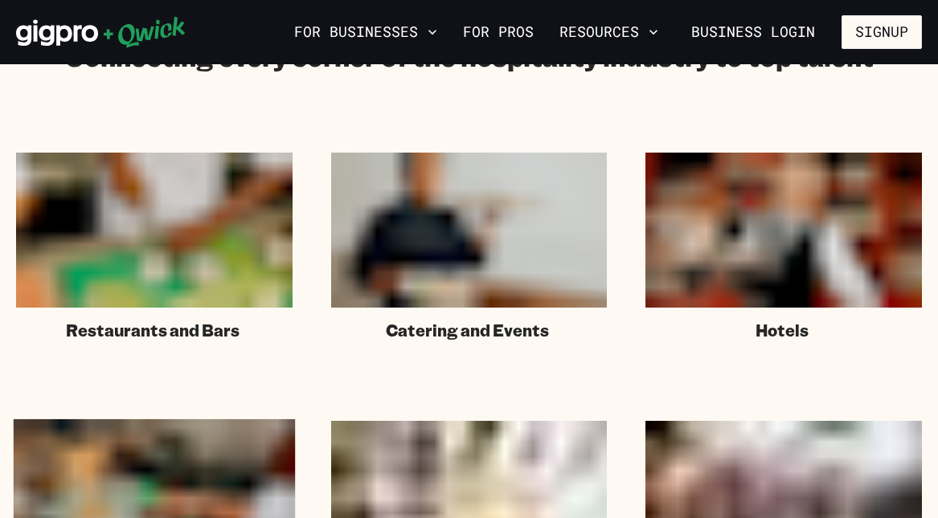  What do you see at coordinates (753, 32) in the screenshot?
I see `a: Business Login` at bounding box center [753, 32].